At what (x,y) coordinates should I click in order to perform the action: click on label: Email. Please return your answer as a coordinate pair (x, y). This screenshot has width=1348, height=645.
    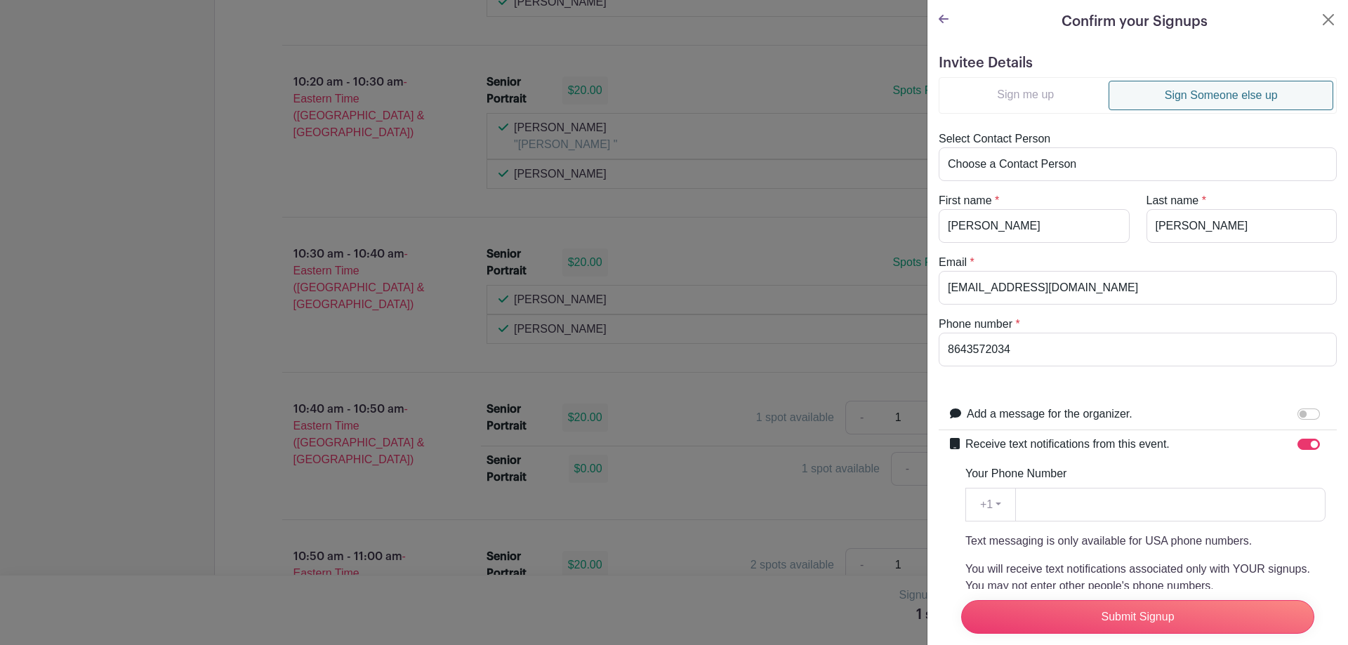
    Looking at the image, I should click on (953, 263).